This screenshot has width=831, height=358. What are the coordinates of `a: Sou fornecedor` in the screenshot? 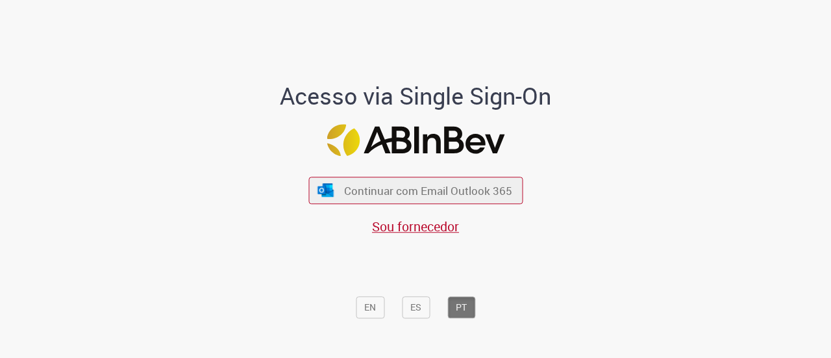 It's located at (415, 226).